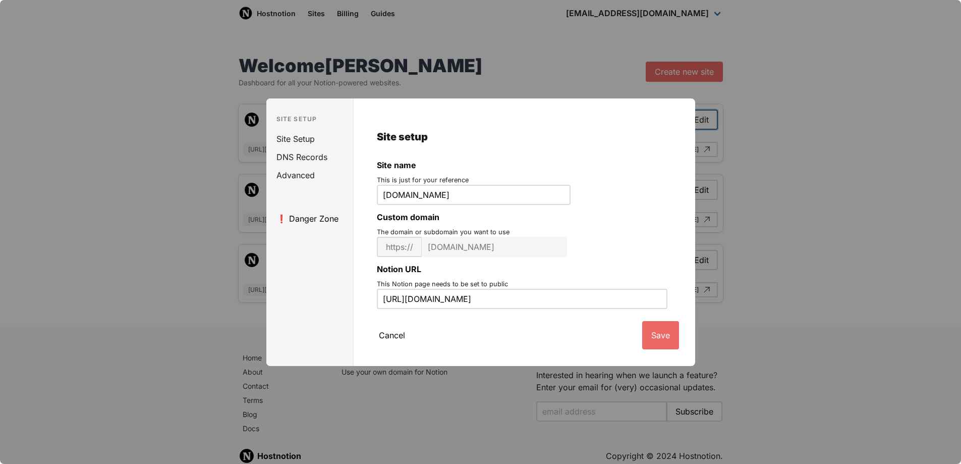  I want to click on a: Site Setup, so click(312, 139).